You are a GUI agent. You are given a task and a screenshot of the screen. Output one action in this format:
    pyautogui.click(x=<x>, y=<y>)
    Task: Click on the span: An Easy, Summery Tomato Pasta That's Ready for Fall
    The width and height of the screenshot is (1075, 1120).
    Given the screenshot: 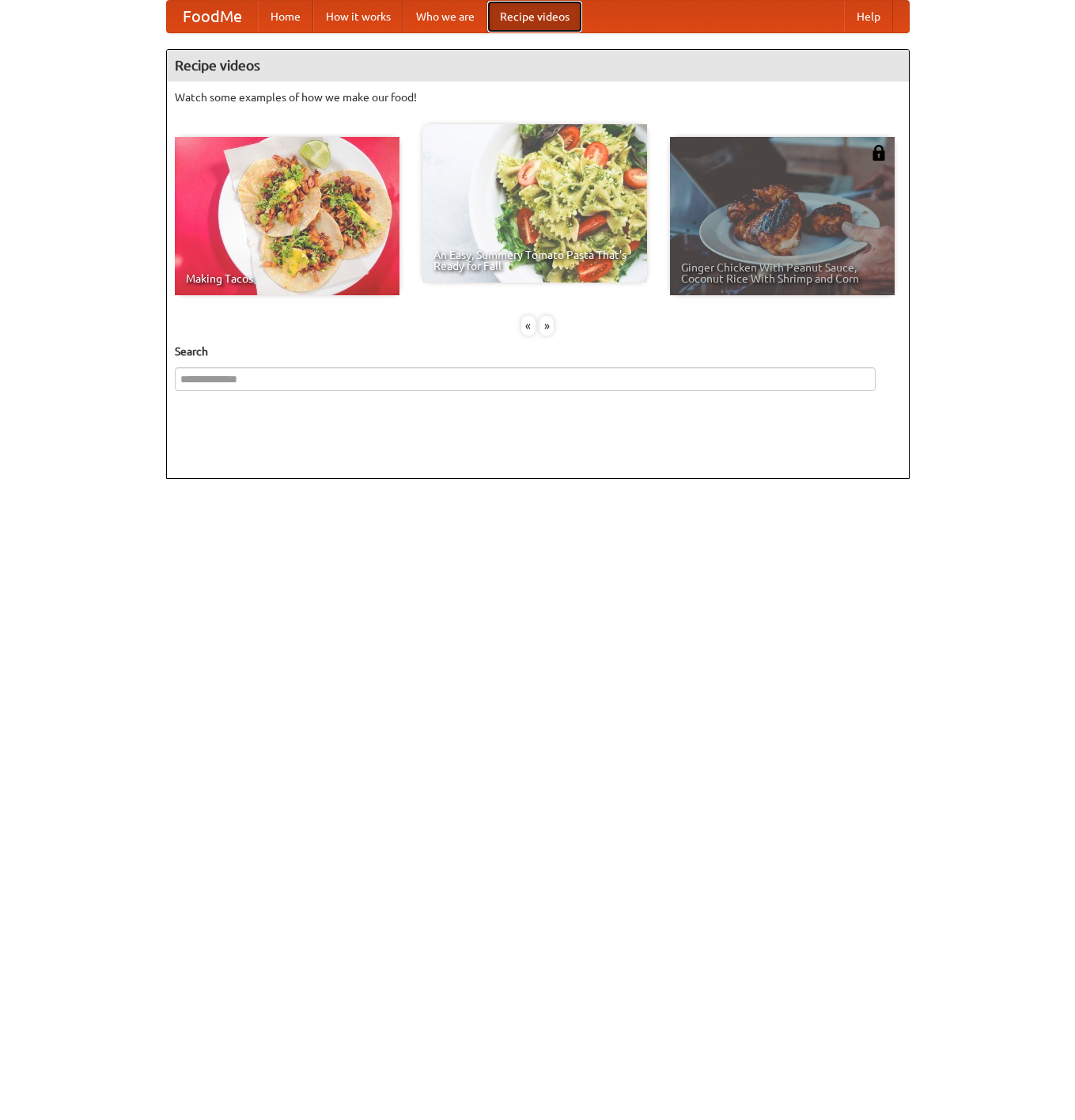 What is the action you would take?
    pyautogui.click(x=535, y=260)
    